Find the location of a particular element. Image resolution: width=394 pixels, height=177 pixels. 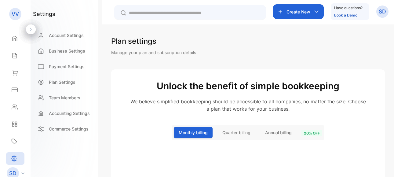

button: Monthly billing is located at coordinates (193, 132).